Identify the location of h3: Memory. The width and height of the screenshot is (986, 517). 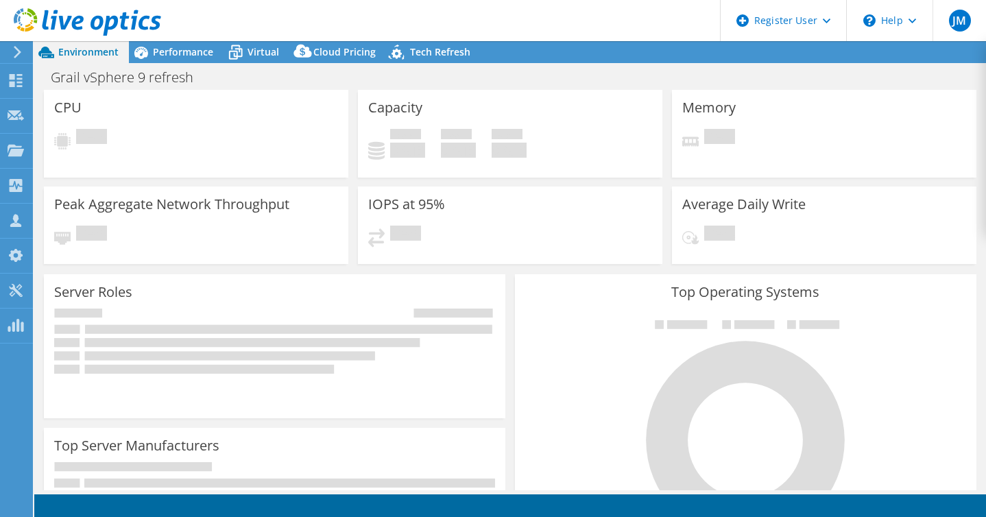
(709, 108).